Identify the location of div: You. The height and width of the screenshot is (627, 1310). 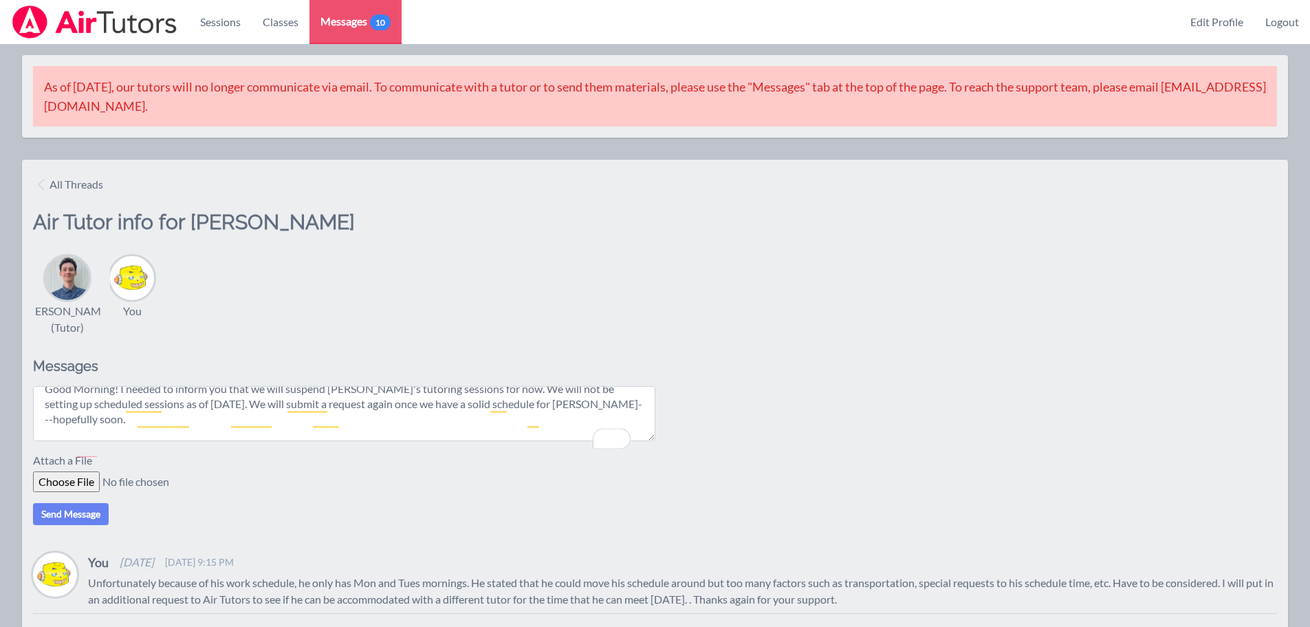
(132, 311).